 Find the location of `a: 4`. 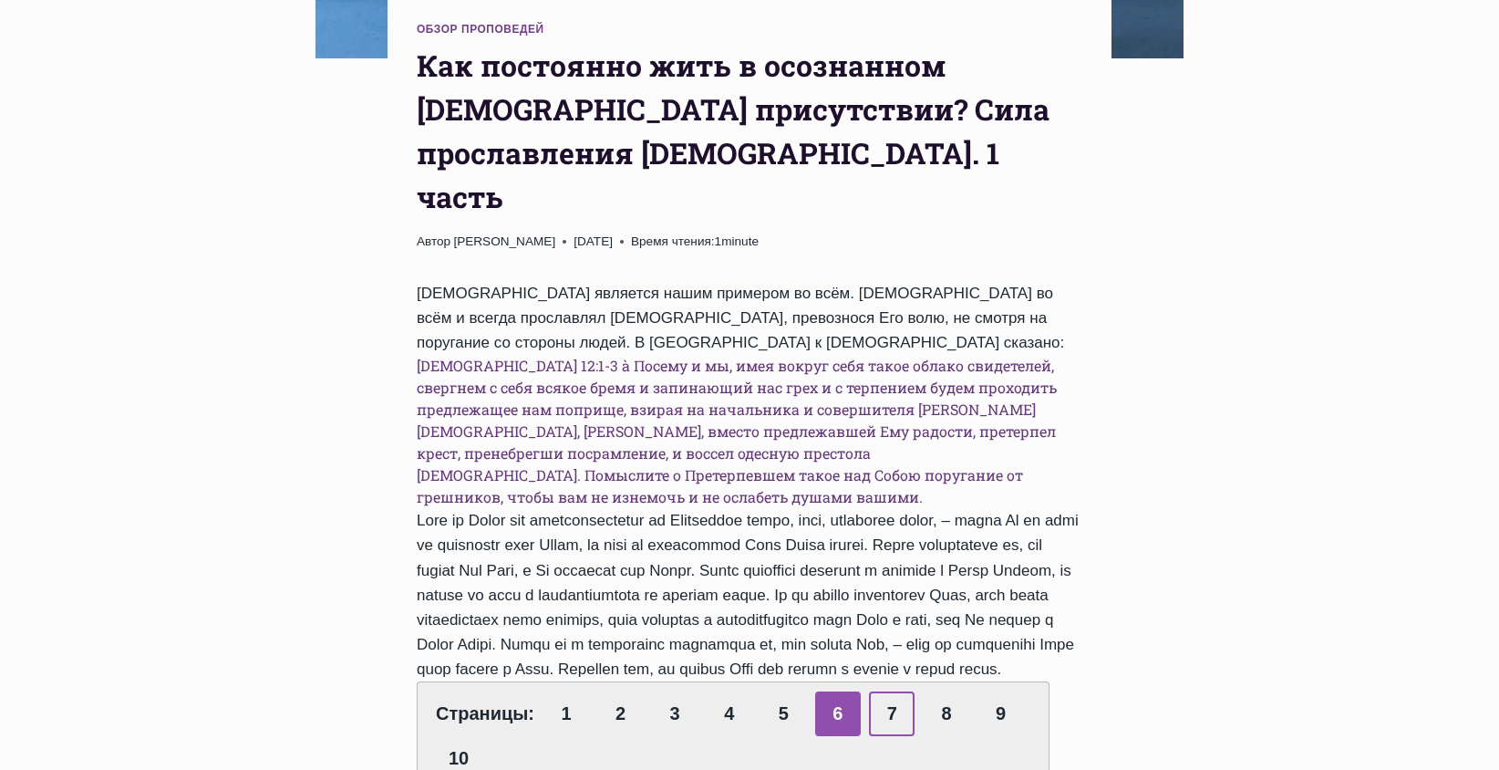

a: 4 is located at coordinates (730, 713).